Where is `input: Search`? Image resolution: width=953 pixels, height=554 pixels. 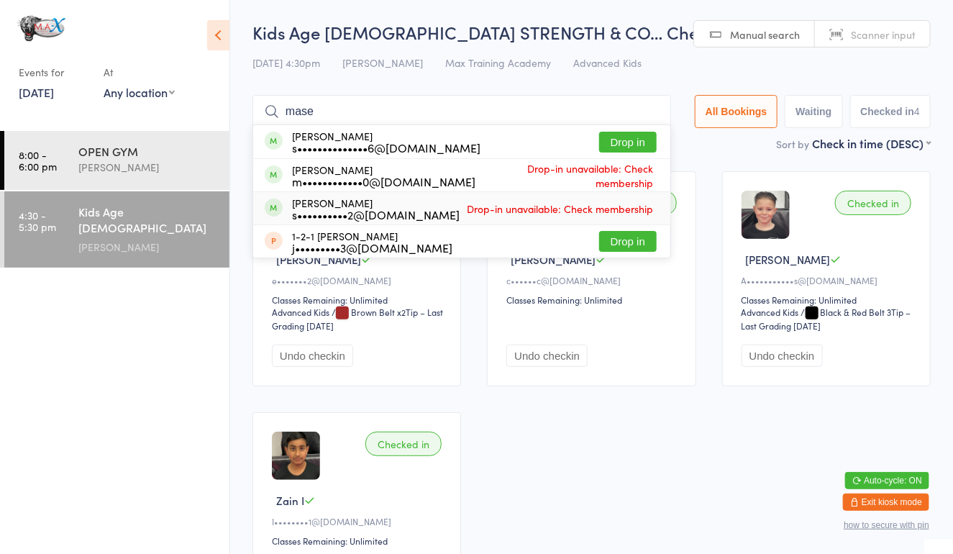 input: Search is located at coordinates (462, 111).